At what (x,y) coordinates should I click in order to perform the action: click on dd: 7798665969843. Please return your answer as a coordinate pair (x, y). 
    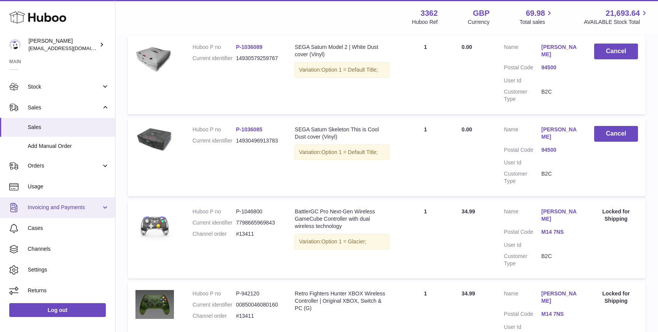
    Looking at the image, I should click on (257, 222).